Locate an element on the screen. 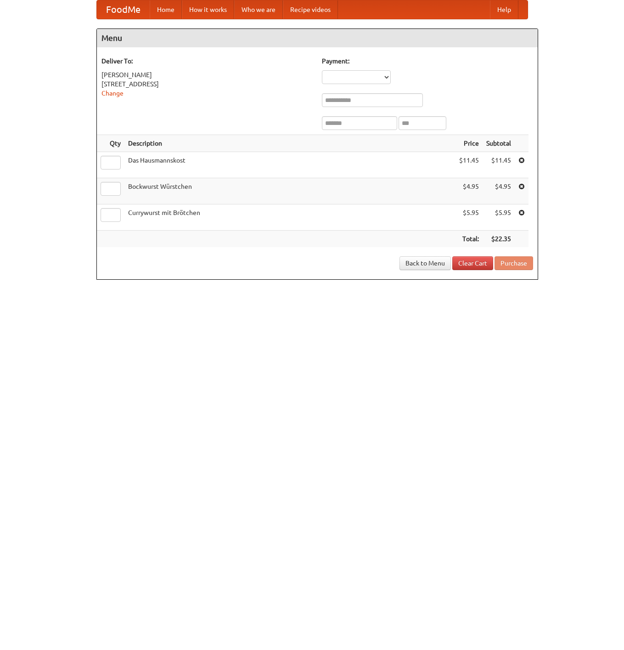 Image resolution: width=624 pixels, height=650 pixels. a: Back to Menu is located at coordinates (425, 263).